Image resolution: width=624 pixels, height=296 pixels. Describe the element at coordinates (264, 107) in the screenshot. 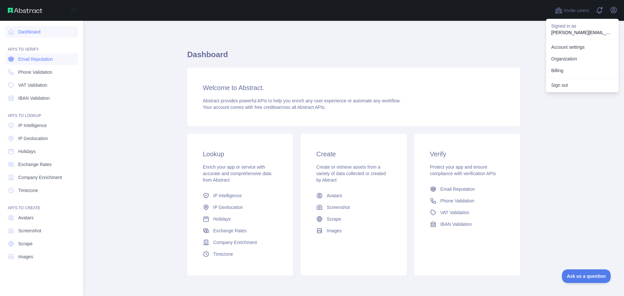

I see `span: Your account comes with across all Abstract APIs.` at that location.